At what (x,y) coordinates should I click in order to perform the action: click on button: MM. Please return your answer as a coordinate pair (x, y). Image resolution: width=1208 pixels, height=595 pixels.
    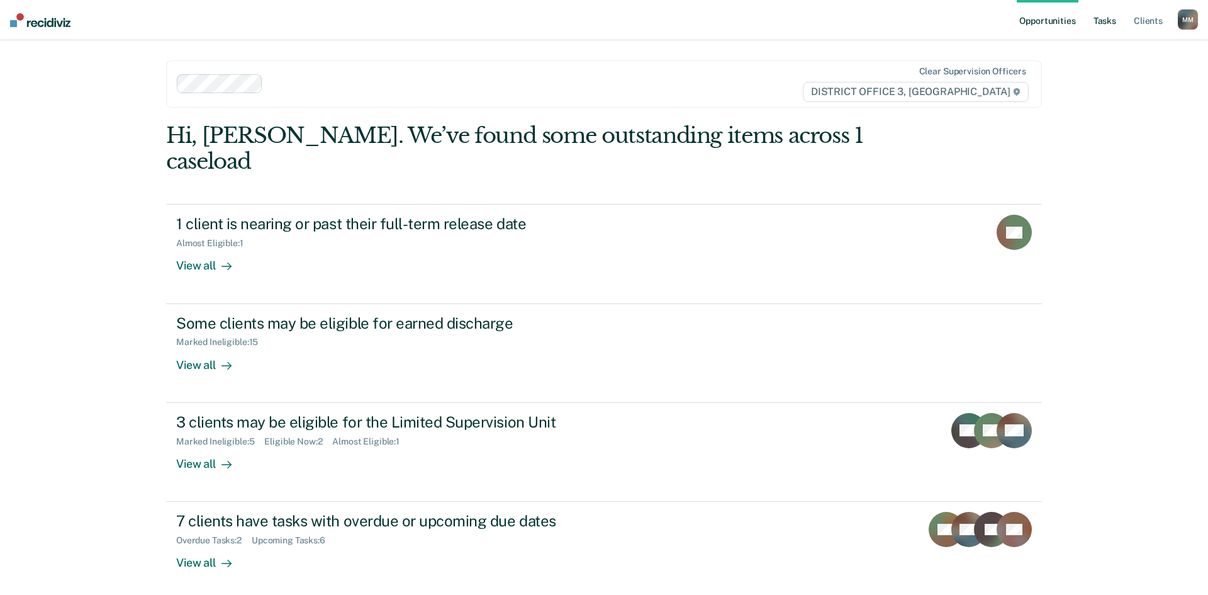
    Looking at the image, I should click on (1188, 20).